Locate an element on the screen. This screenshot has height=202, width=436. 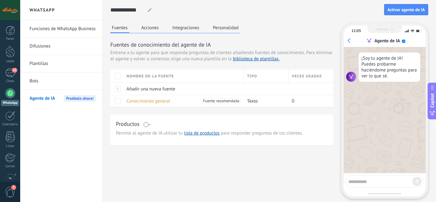
li: Difusiones is located at coordinates (61, 46).